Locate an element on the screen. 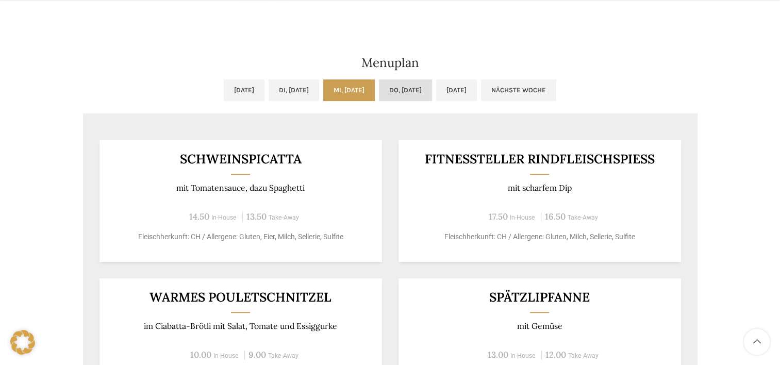 This screenshot has height=365, width=780. a: Scroll to top button is located at coordinates (757, 342).